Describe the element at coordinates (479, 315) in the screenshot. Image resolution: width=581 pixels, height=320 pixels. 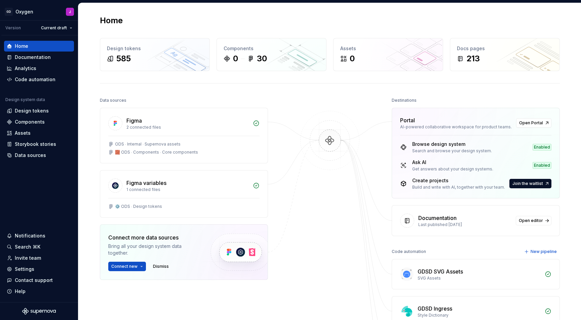
I see `div: Style Dictionary` at that location.